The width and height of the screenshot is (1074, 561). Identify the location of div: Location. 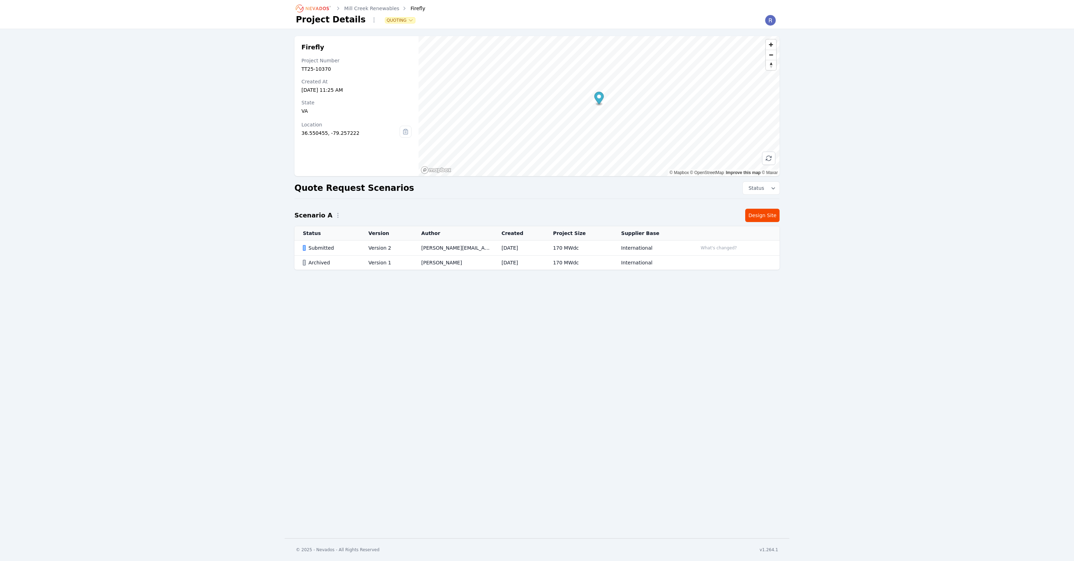
(350, 125).